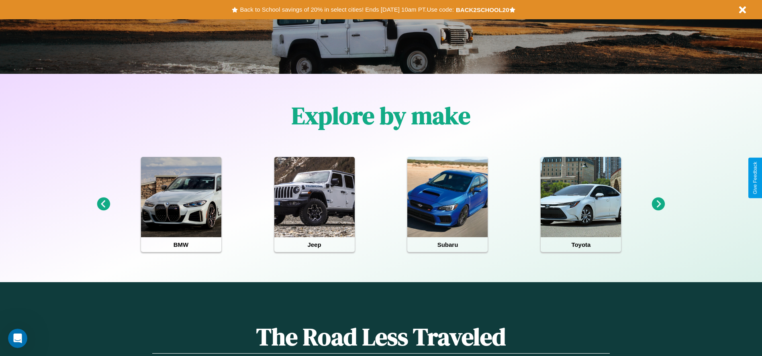 The image size is (762, 356). Describe the element at coordinates (381, 116) in the screenshot. I see `h1: Explore by make` at that location.